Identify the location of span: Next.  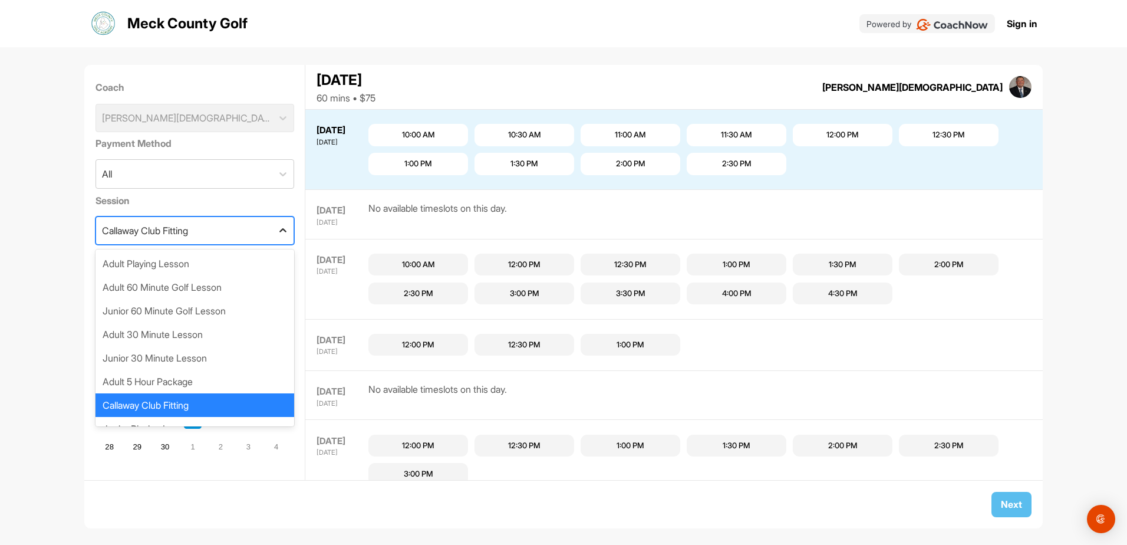
(1011, 504).